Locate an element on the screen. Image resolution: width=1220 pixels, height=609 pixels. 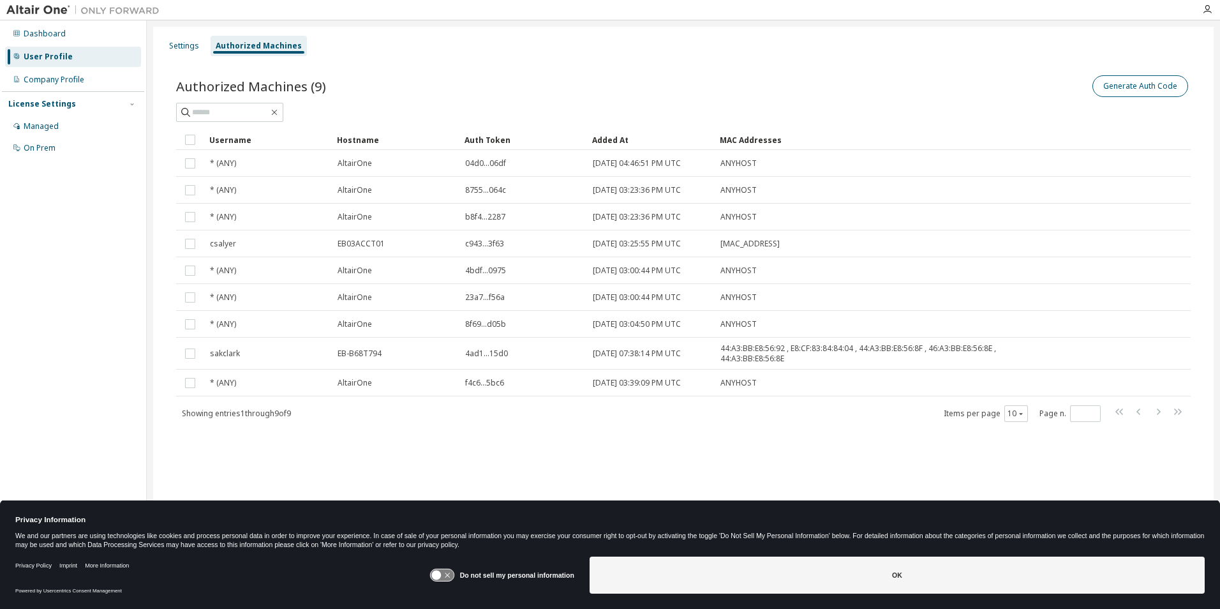
img: Altair One is located at coordinates (86, 10).